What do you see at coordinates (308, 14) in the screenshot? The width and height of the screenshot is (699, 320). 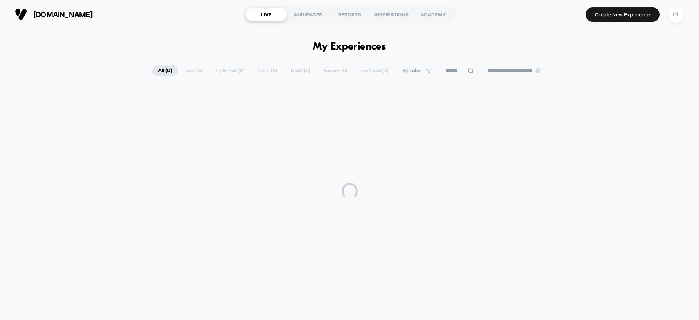 I see `div: AUDIENCES` at bounding box center [308, 14].